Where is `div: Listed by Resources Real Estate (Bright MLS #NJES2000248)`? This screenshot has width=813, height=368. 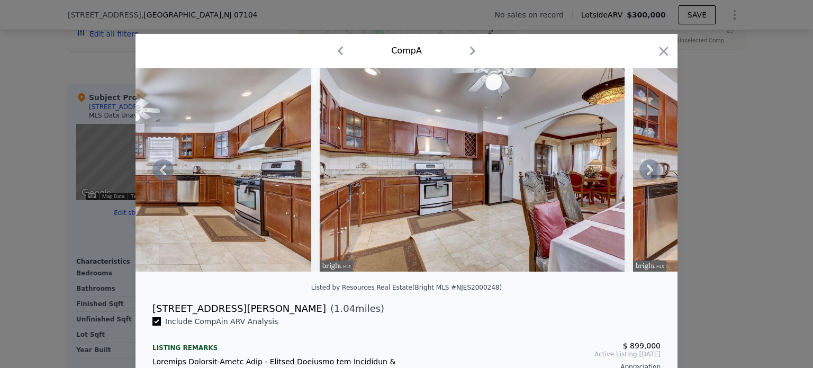 div: Listed by Resources Real Estate (Bright MLS #NJES2000248) is located at coordinates (407, 287).